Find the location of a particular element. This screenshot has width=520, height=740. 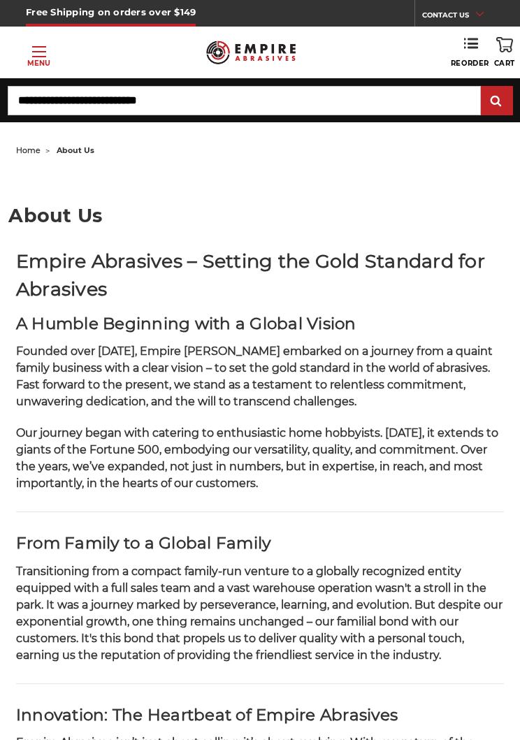

a: Reorder is located at coordinates (469, 52).